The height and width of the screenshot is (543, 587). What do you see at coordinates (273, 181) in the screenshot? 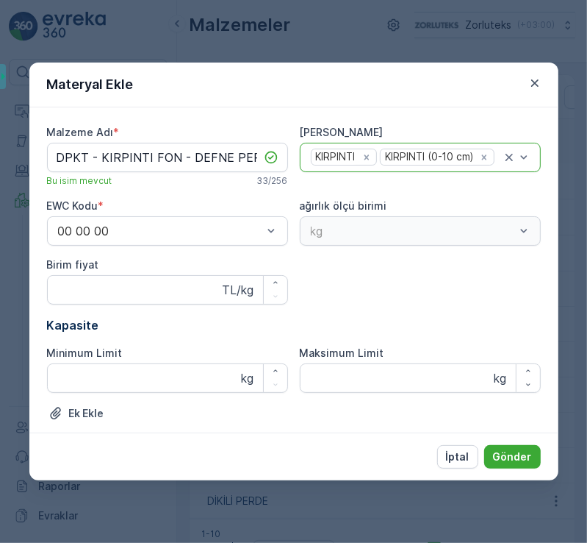
I see `p: 33 / 256` at bounding box center [273, 181].